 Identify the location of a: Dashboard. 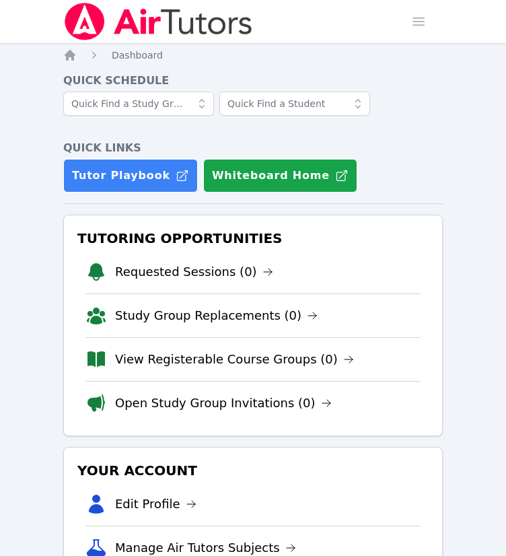
(137, 55).